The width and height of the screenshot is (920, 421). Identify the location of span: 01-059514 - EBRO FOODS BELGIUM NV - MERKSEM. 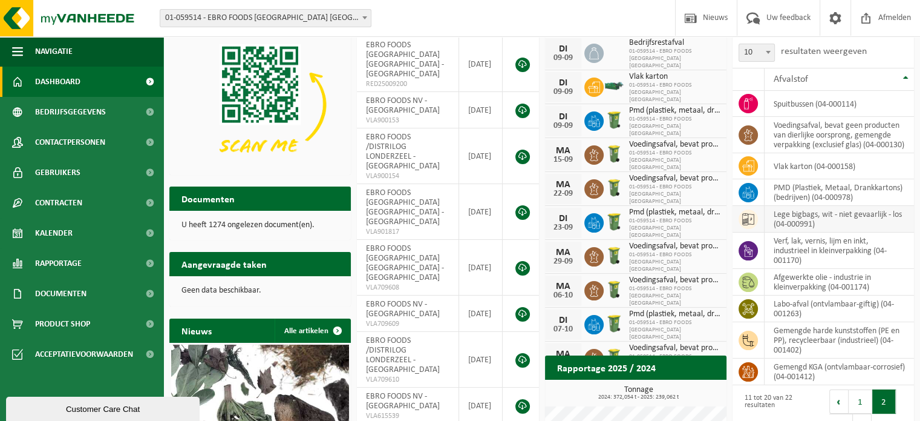
(266, 18).